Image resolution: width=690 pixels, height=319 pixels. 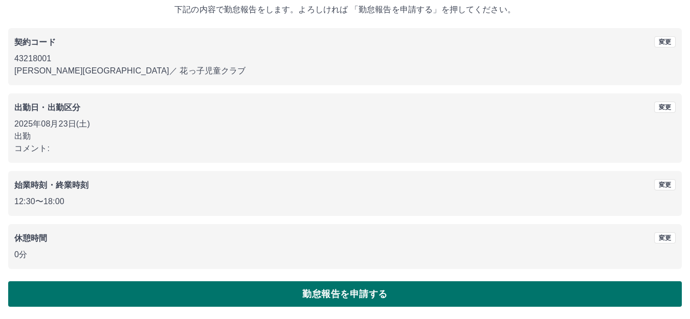 I want to click on b: 契約コード, so click(x=35, y=42).